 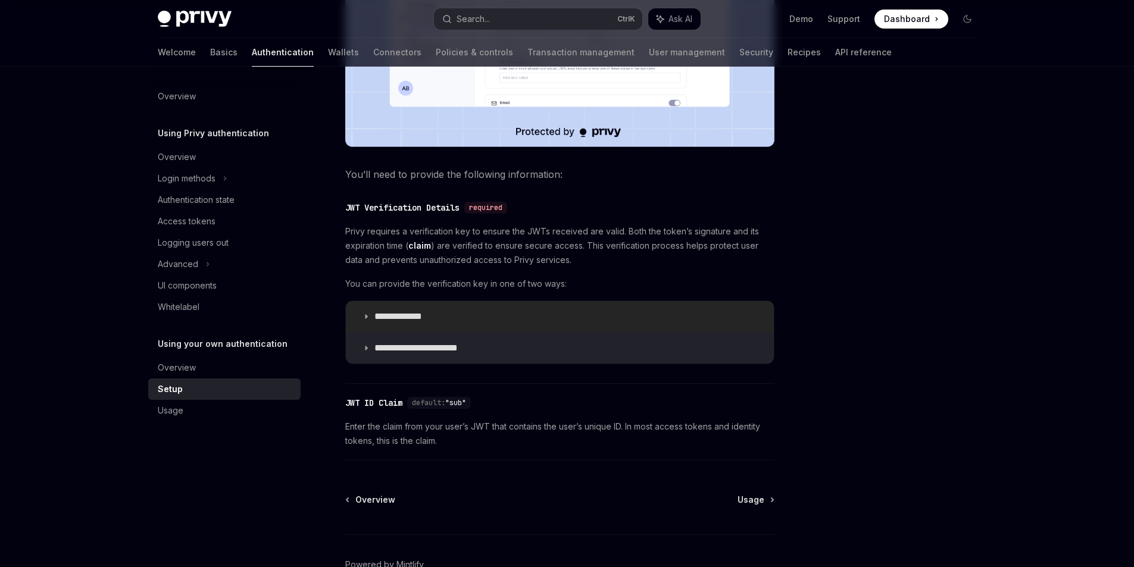 I want to click on span: You can provide the verification key in one of two ways:, so click(x=559, y=284).